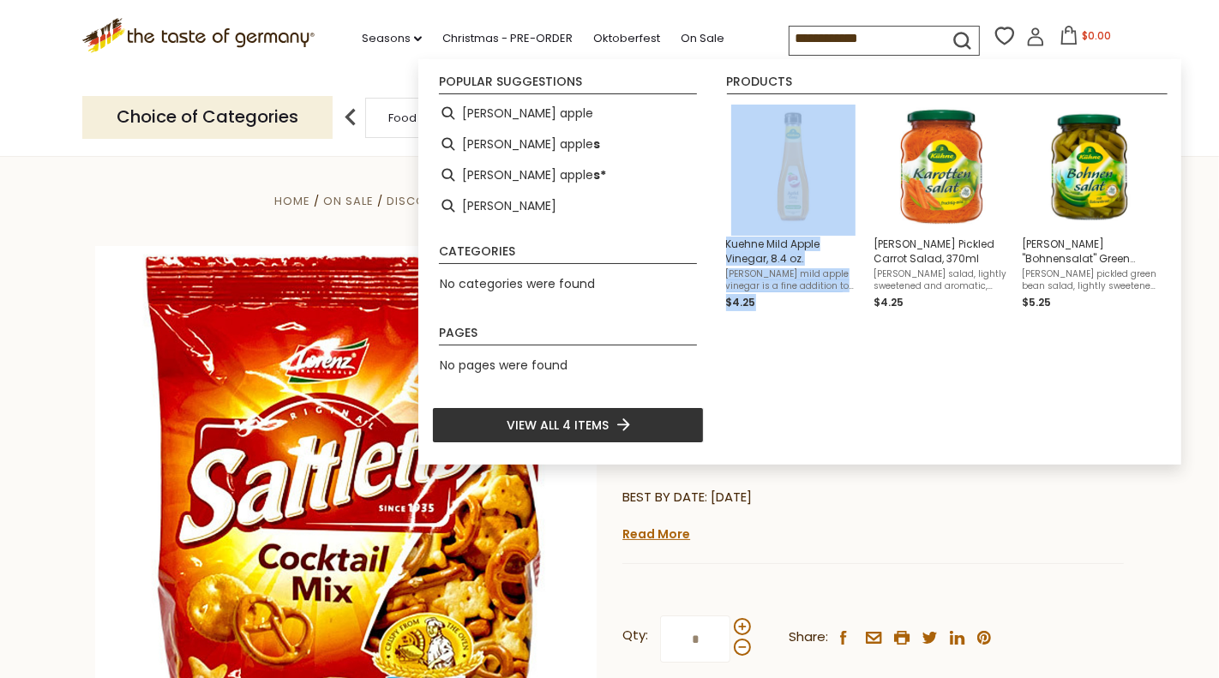 Image resolution: width=1219 pixels, height=678 pixels. Describe the element at coordinates (350, 117) in the screenshot. I see `img: previous arrow` at that location.